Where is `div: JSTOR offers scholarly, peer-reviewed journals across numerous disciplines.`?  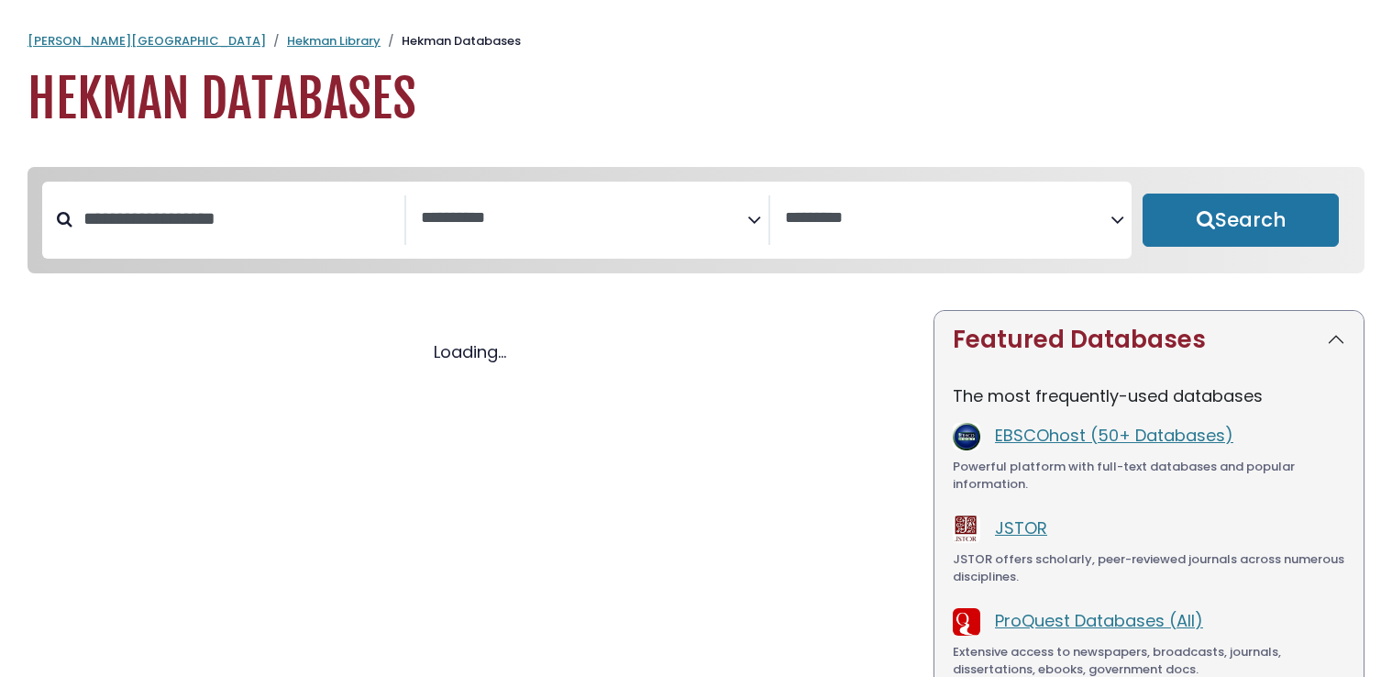
div: JSTOR offers scholarly, peer-reviewed journals across numerous disciplines. is located at coordinates (1149, 568).